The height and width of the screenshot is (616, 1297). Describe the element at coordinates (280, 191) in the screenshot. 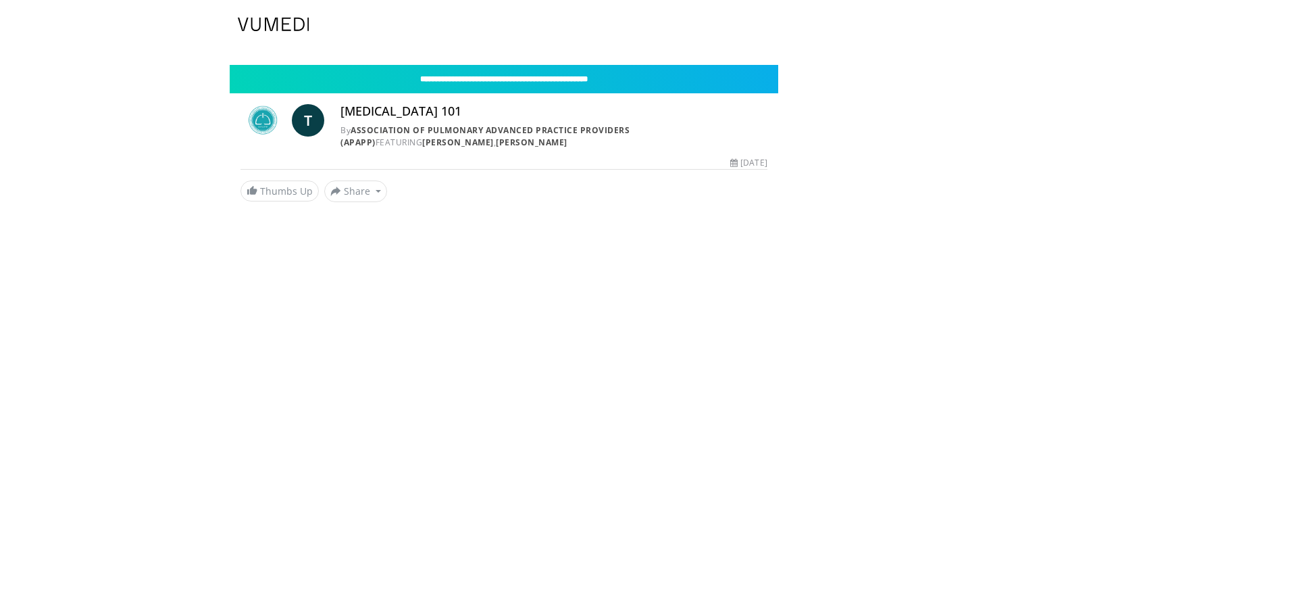

I see `a: Thumbs Up` at that location.